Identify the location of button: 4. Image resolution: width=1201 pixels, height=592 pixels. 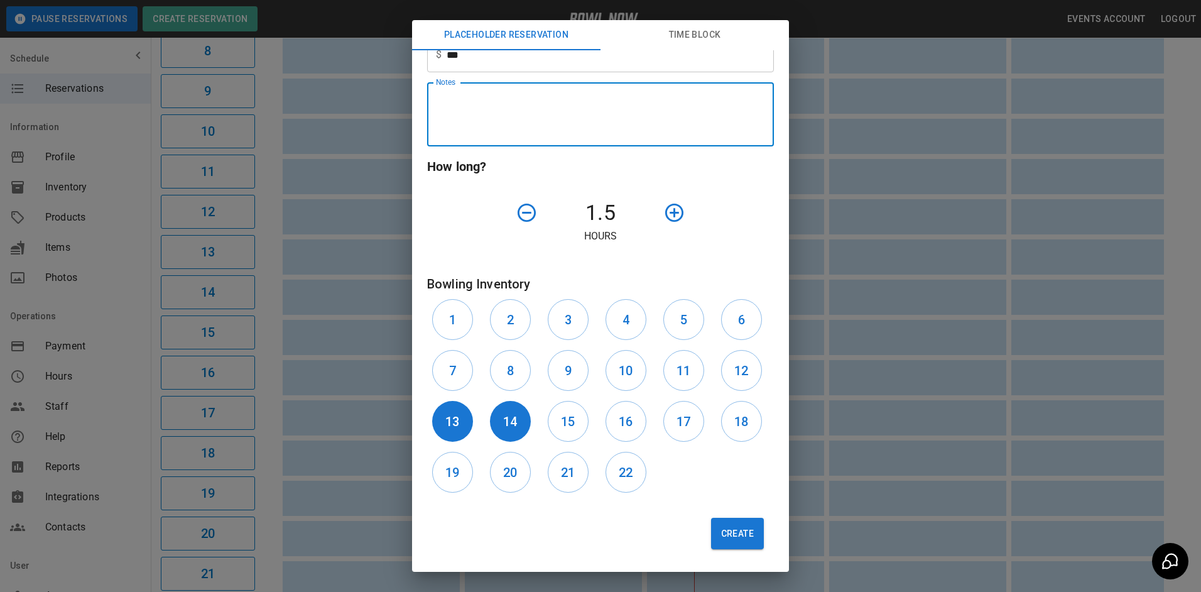
(625, 319).